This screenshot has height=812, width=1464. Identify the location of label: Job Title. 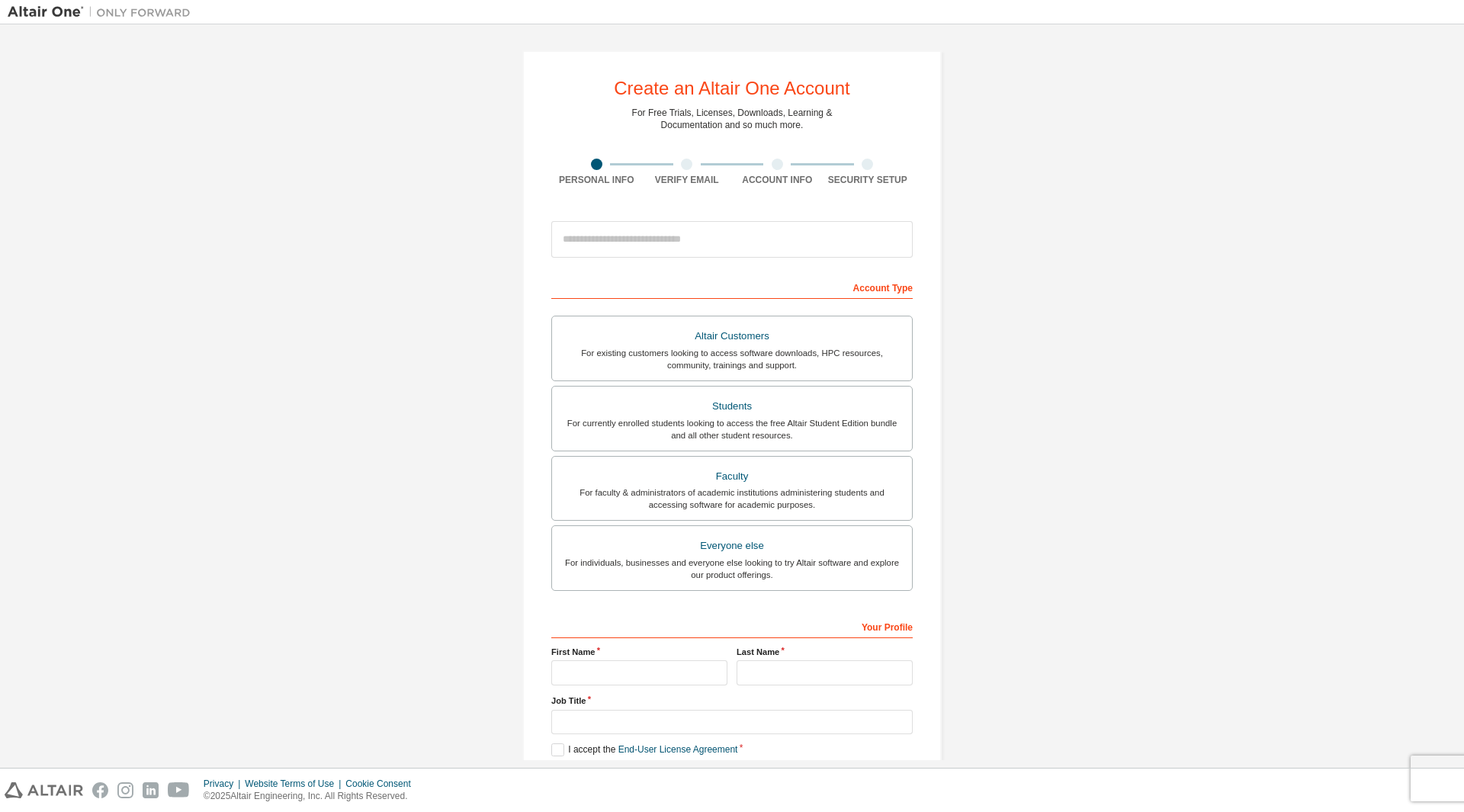
(732, 701).